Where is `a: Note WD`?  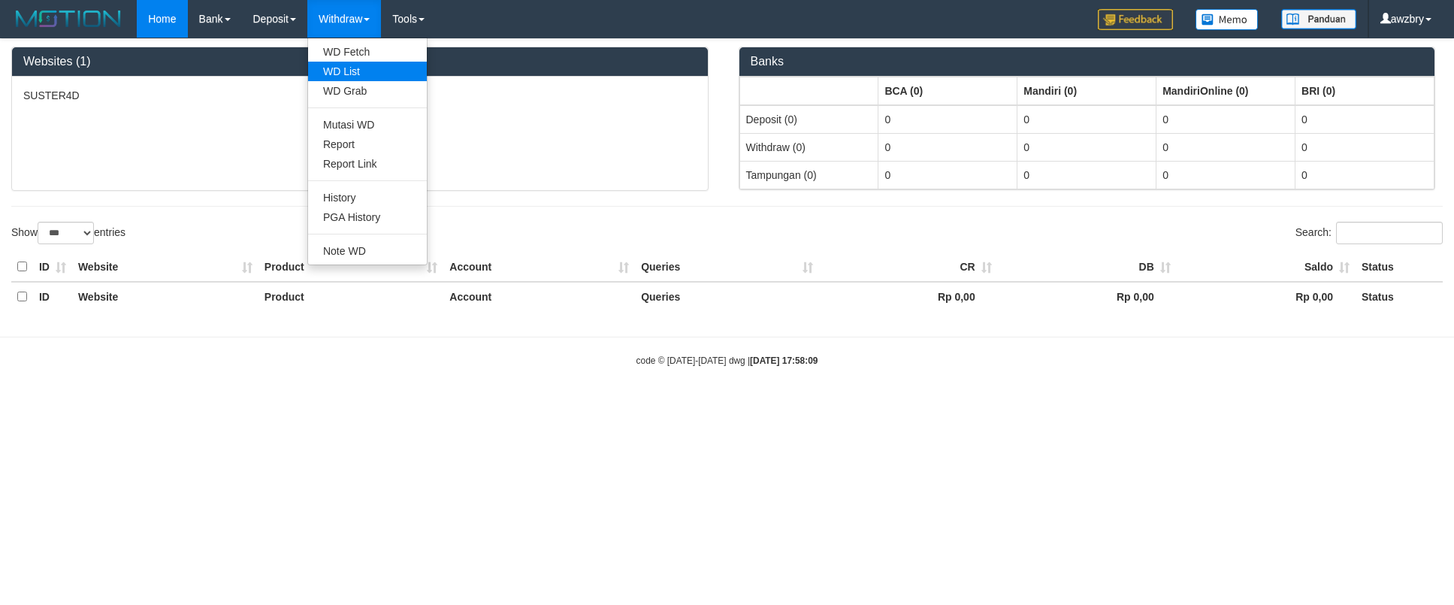 a: Note WD is located at coordinates (367, 251).